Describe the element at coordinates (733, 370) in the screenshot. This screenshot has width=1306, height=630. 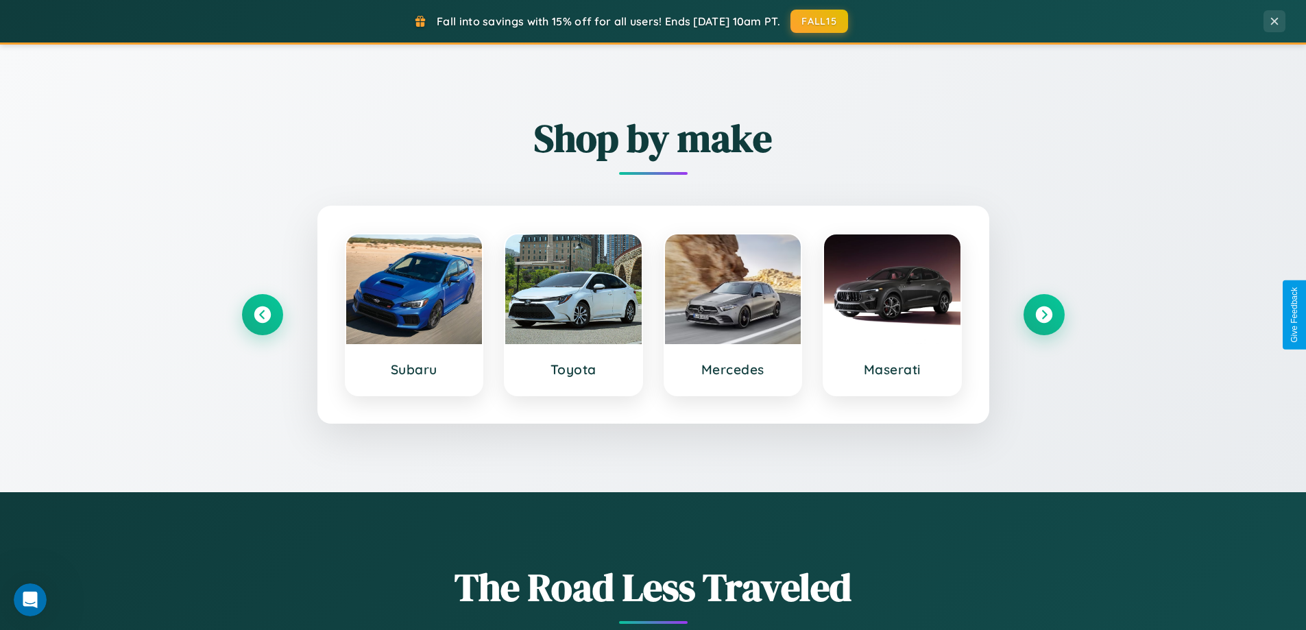
I see `h3: Mercedes` at that location.